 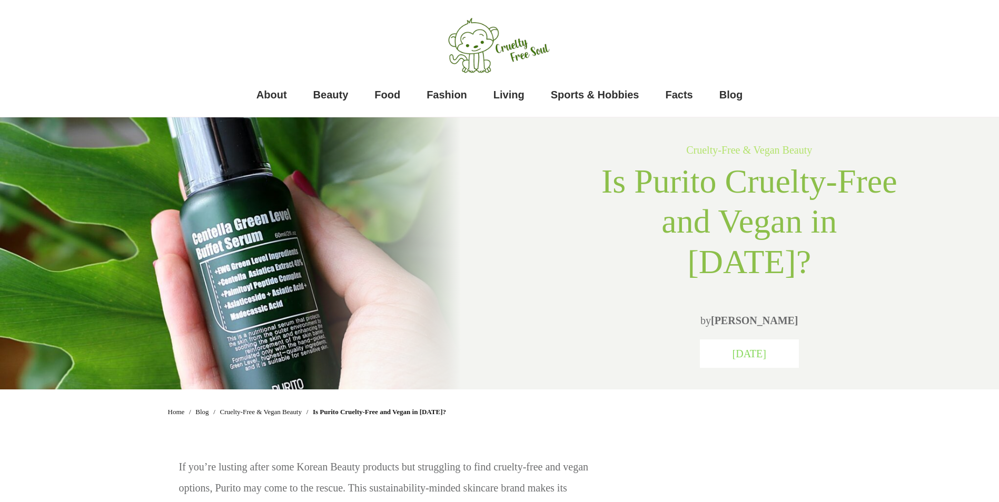 I want to click on span: Food, so click(x=387, y=95).